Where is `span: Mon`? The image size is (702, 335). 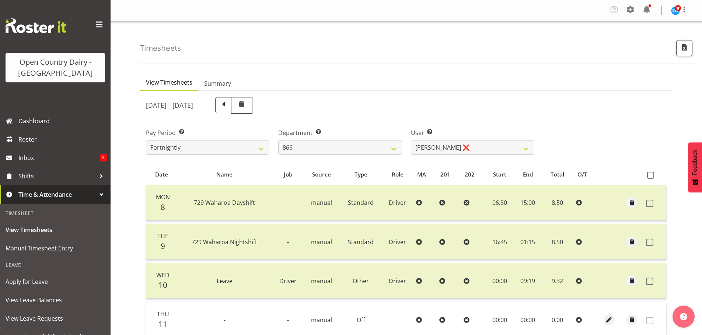
span: Mon is located at coordinates (163, 197).